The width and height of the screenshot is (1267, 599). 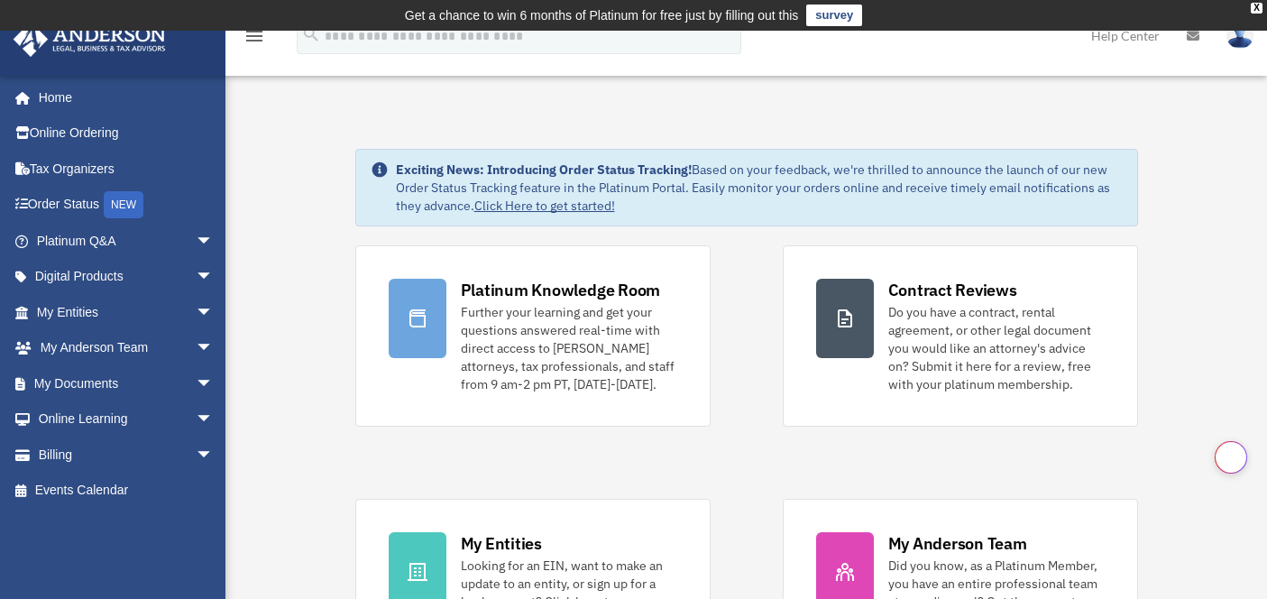 What do you see at coordinates (126, 312) in the screenshot?
I see `a: My Entitiesarrow_drop_down` at bounding box center [126, 312].